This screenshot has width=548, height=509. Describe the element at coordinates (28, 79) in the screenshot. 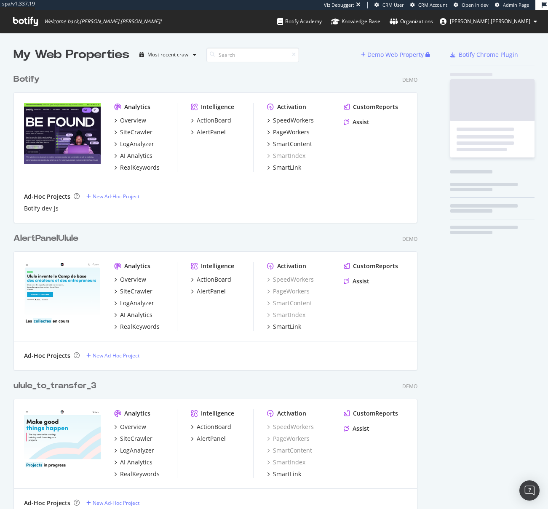

I see `a: Botify` at that location.